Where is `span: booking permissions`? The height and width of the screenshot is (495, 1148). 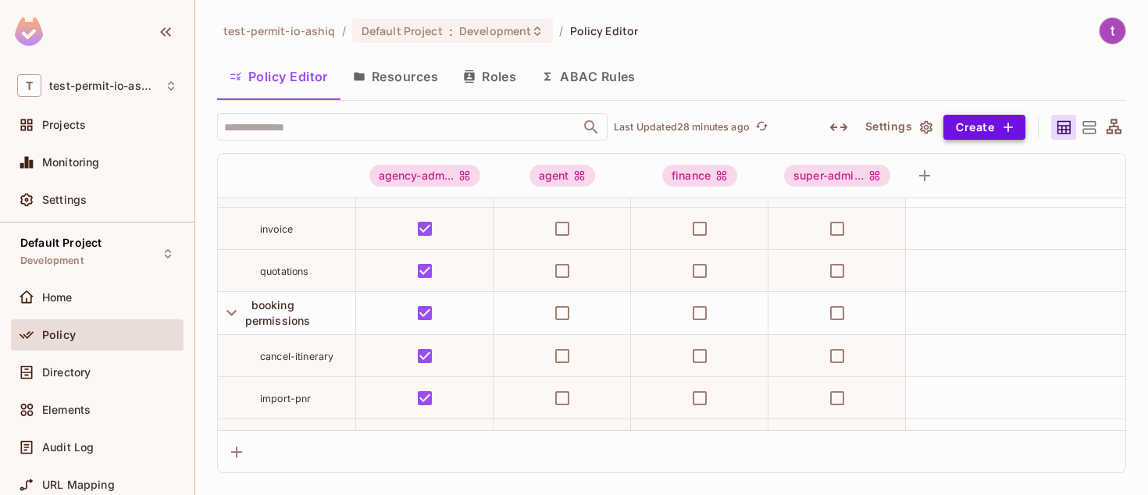
span: booking permissions is located at coordinates (278, 312).